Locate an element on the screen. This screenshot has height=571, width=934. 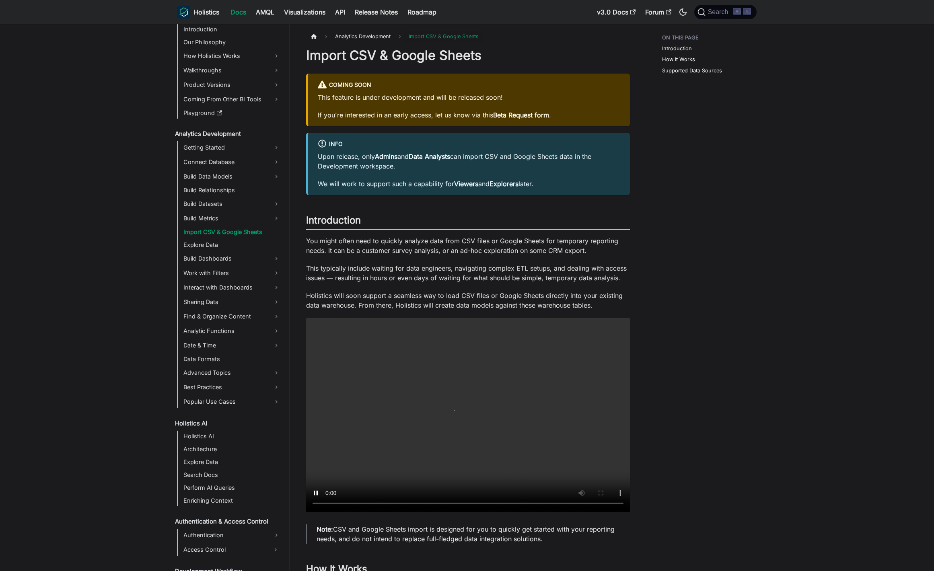
a: Architecture is located at coordinates (232, 449).